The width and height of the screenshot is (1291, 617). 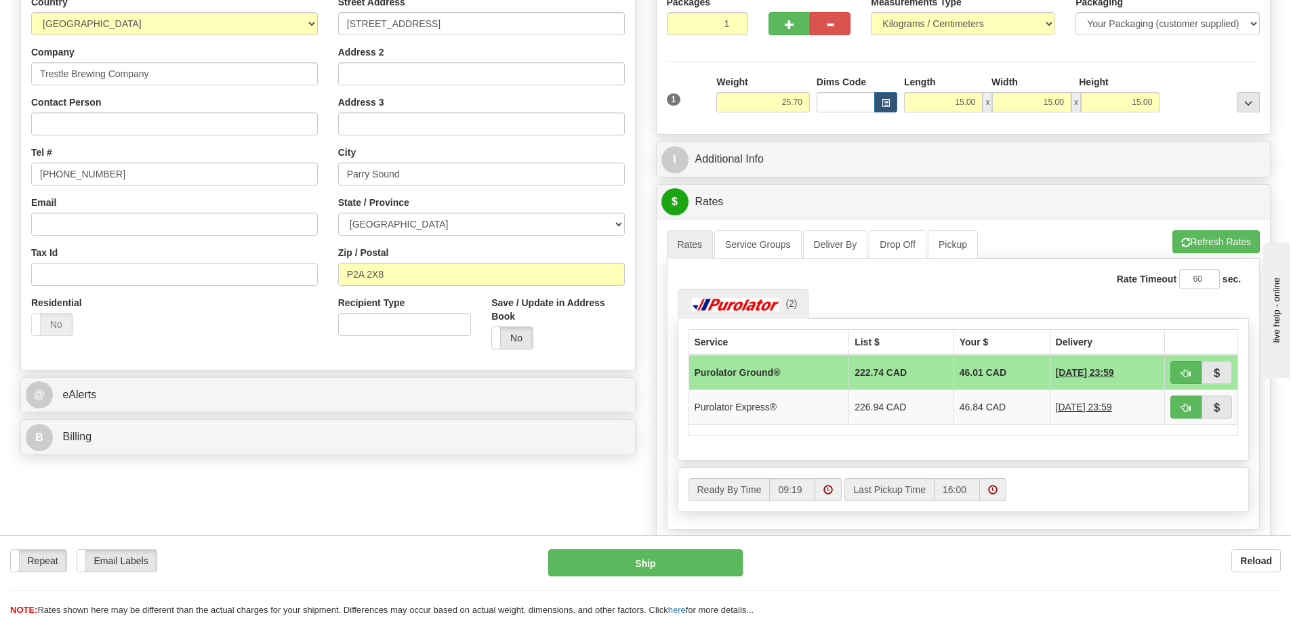 I want to click on input: Enter a location, so click(x=481, y=24).